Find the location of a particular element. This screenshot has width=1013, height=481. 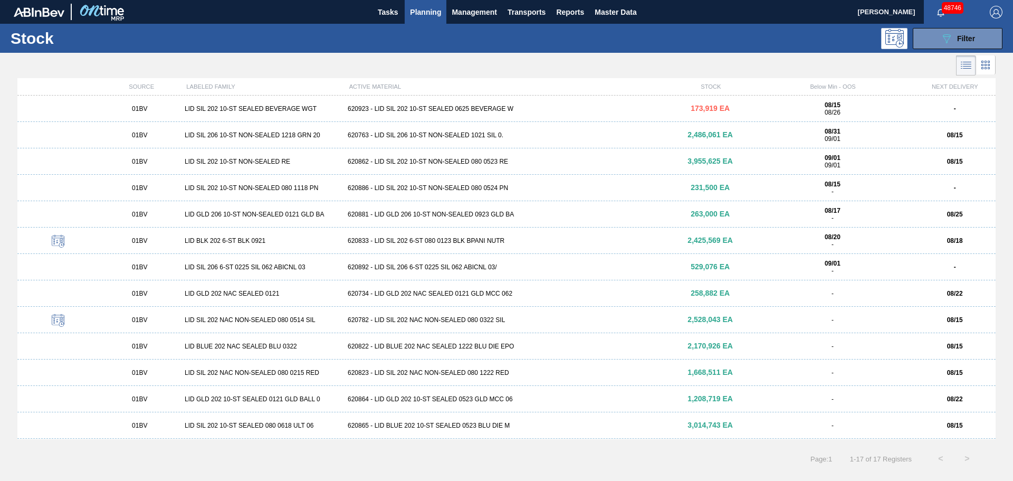

button: Notifications is located at coordinates (941, 12).